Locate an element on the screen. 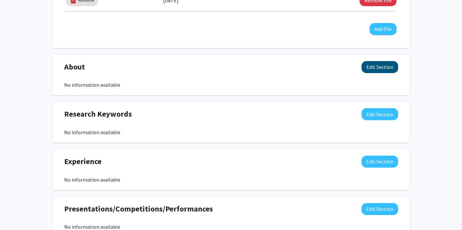 The height and width of the screenshot is (230, 462). span: Experience is located at coordinates (83, 161).